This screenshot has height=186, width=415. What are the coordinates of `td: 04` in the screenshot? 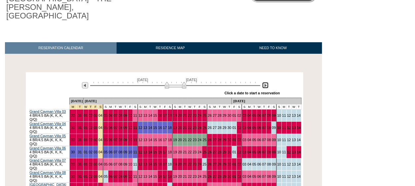 It's located at (100, 115).